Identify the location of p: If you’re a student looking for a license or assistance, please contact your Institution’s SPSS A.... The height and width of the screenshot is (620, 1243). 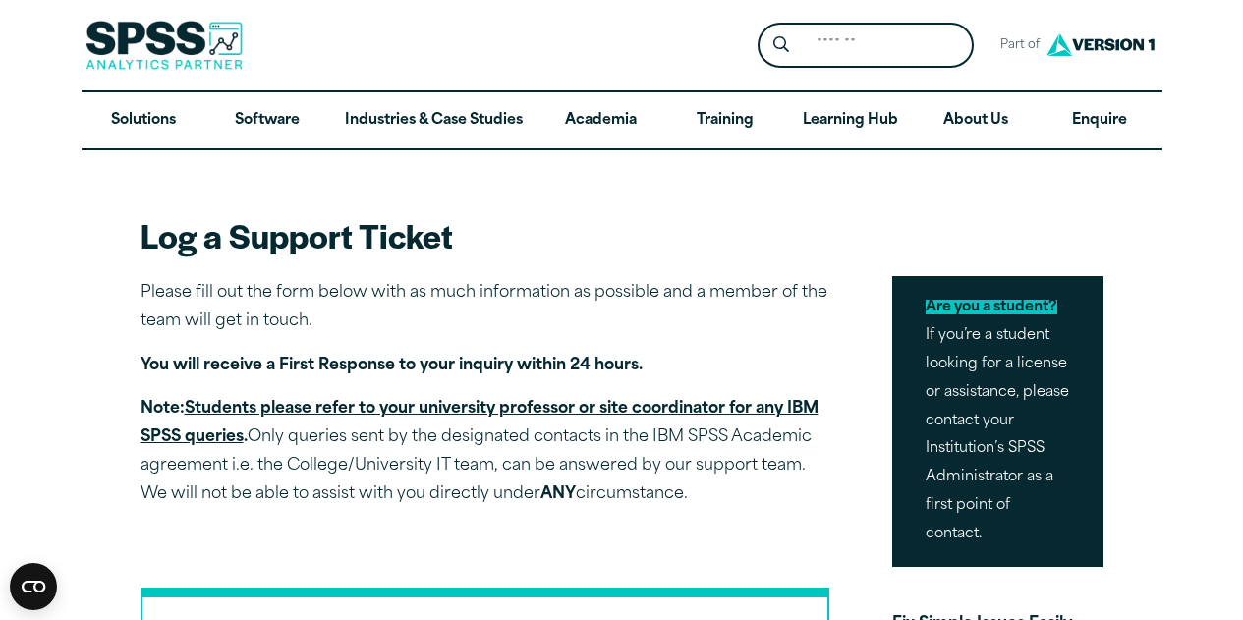
(998, 421).